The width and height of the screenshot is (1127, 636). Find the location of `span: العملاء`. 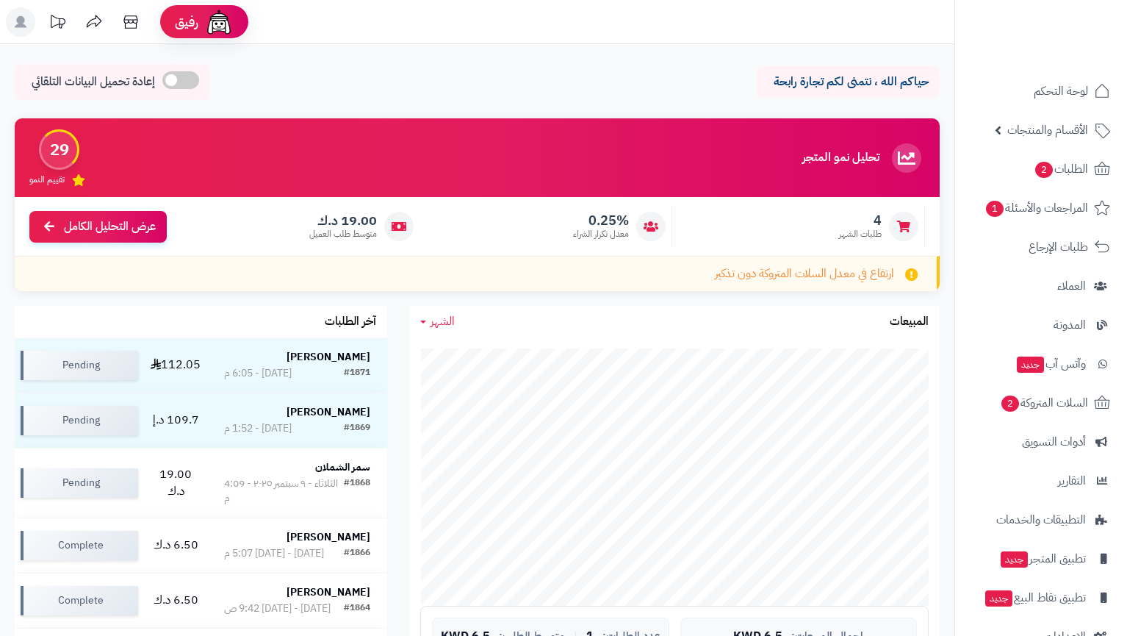

span: العملاء is located at coordinates (1071, 286).